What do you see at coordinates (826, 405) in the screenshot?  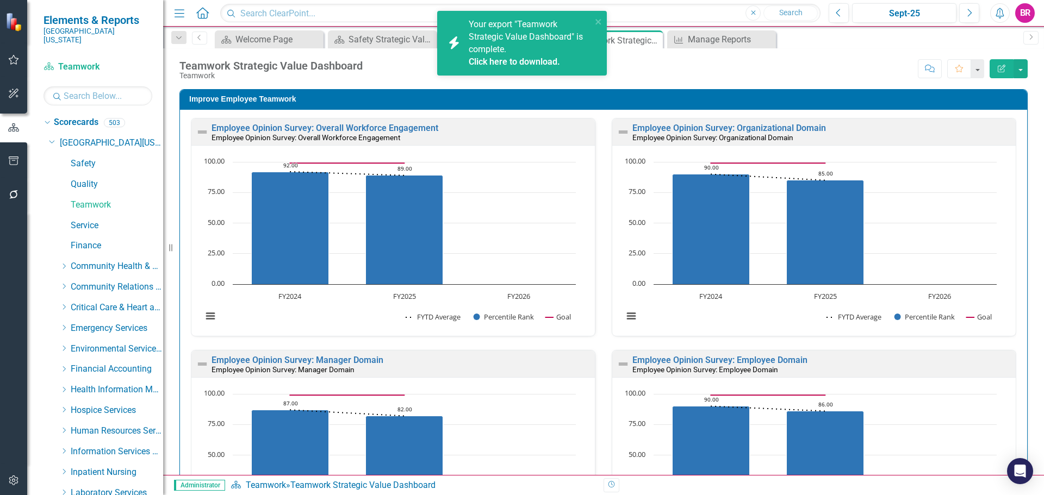 I see `text: 86.00` at bounding box center [826, 405].